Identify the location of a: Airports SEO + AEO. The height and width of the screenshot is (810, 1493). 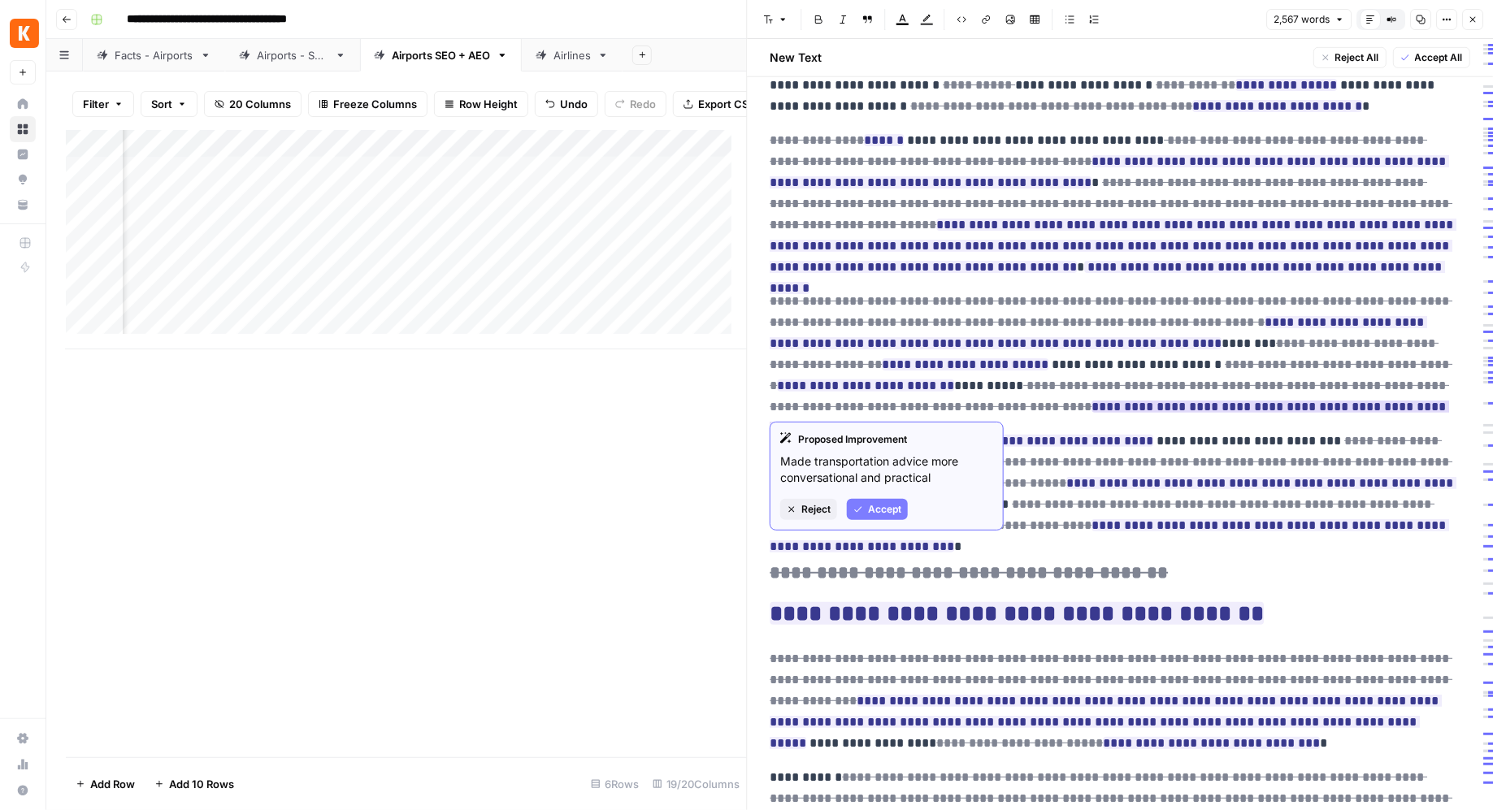
(440, 55).